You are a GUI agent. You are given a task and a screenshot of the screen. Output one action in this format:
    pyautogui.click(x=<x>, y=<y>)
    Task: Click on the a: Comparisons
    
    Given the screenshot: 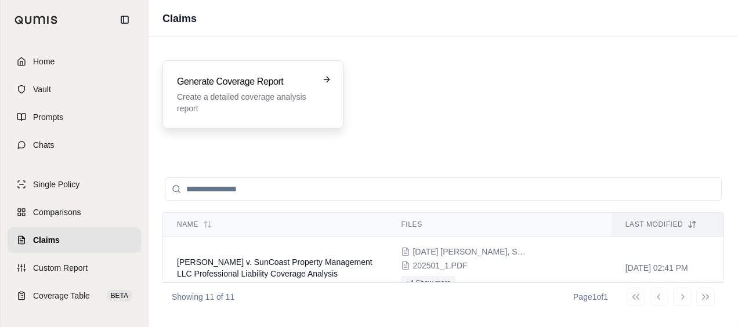 What is the action you would take?
    pyautogui.click(x=74, y=212)
    